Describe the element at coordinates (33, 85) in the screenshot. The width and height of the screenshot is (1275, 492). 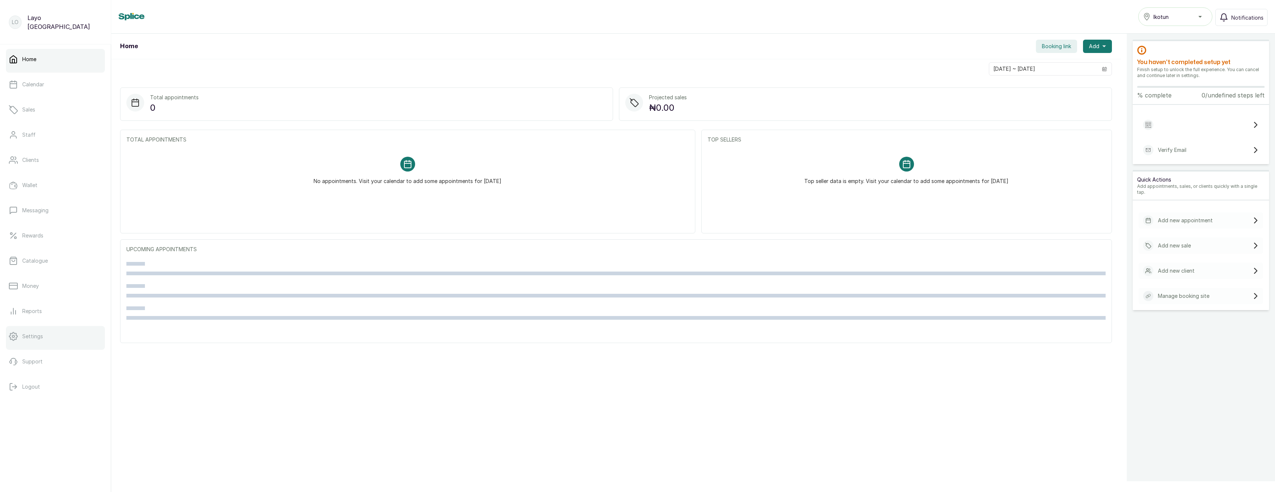
I see `p: Calendar` at that location.